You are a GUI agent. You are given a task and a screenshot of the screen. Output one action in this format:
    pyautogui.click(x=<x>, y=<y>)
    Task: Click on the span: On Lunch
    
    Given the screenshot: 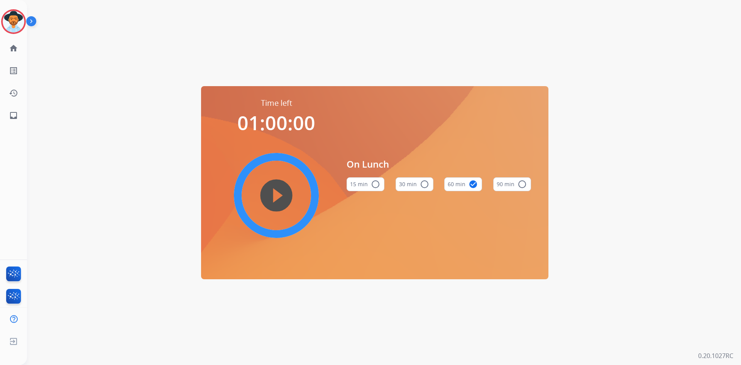 What is the action you would take?
    pyautogui.click(x=439, y=164)
    